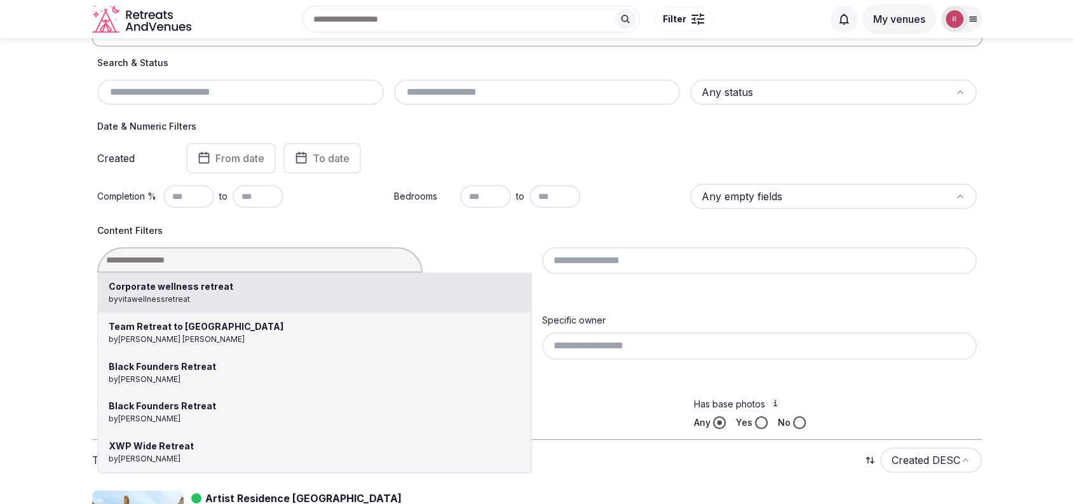  Describe the element at coordinates (171, 286) in the screenshot. I see `strong: Corporate wellness retreat` at that location.